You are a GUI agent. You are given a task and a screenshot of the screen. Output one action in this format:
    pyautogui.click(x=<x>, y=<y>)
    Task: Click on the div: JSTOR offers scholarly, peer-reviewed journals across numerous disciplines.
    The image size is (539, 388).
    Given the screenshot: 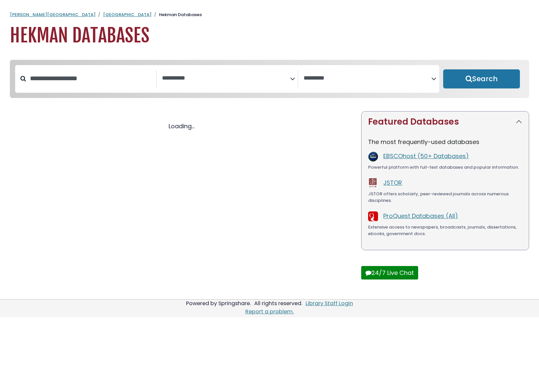 What is the action you would take?
    pyautogui.click(x=445, y=197)
    